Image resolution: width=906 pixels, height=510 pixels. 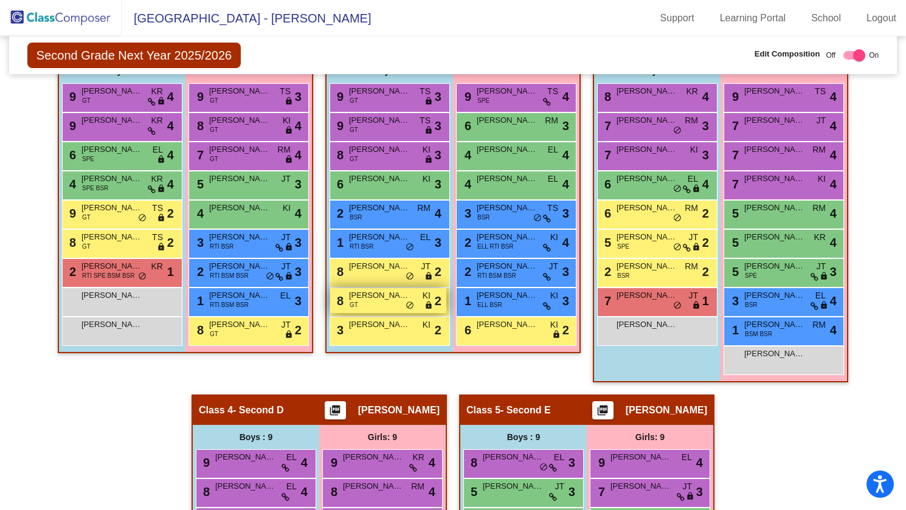 What do you see at coordinates (339, 301) in the screenshot?
I see `span: 8` at bounding box center [339, 301].